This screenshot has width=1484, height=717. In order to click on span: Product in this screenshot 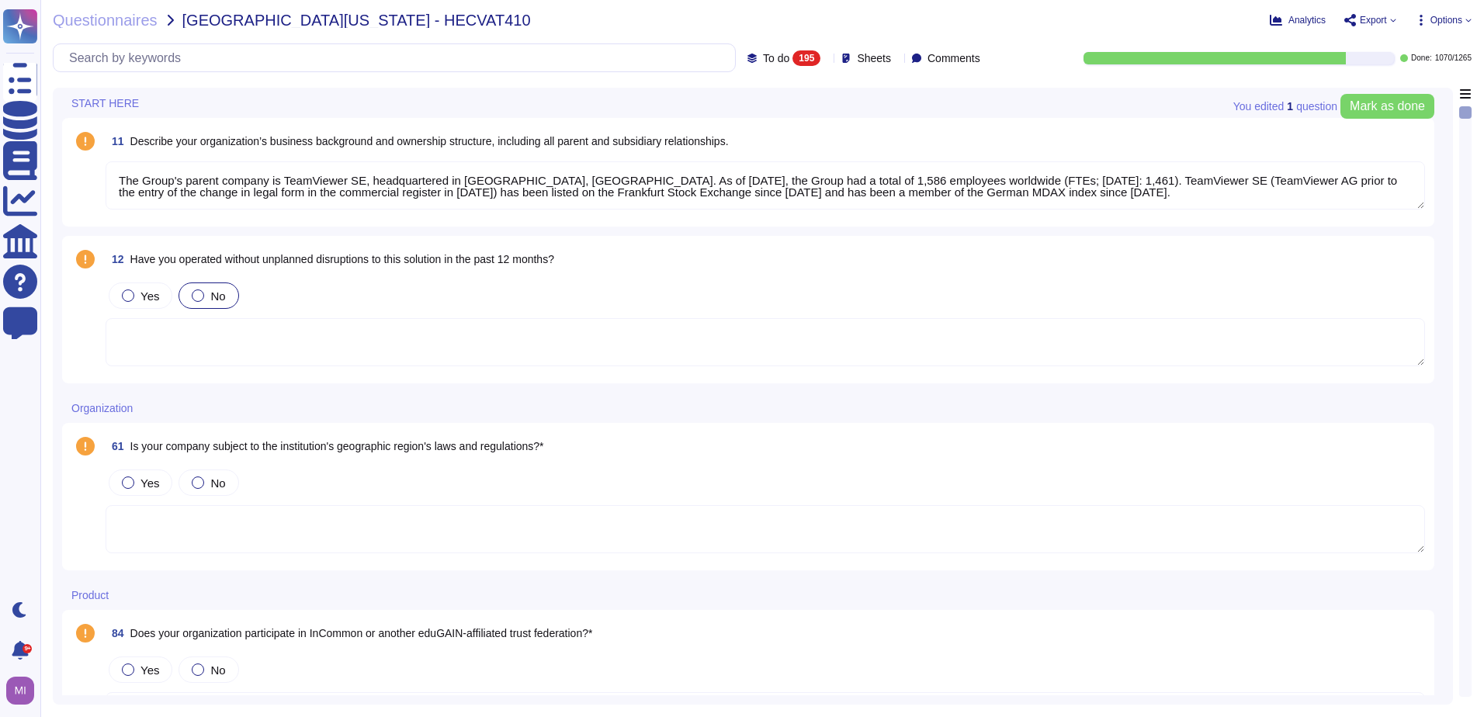, I will do `click(90, 595)`.